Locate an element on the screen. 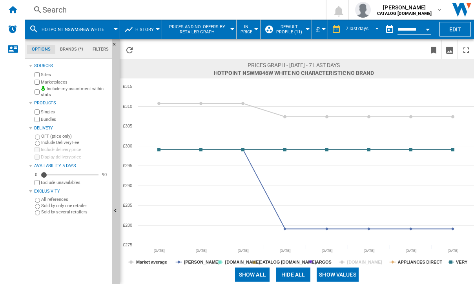  tspan: £285 is located at coordinates (128, 205).